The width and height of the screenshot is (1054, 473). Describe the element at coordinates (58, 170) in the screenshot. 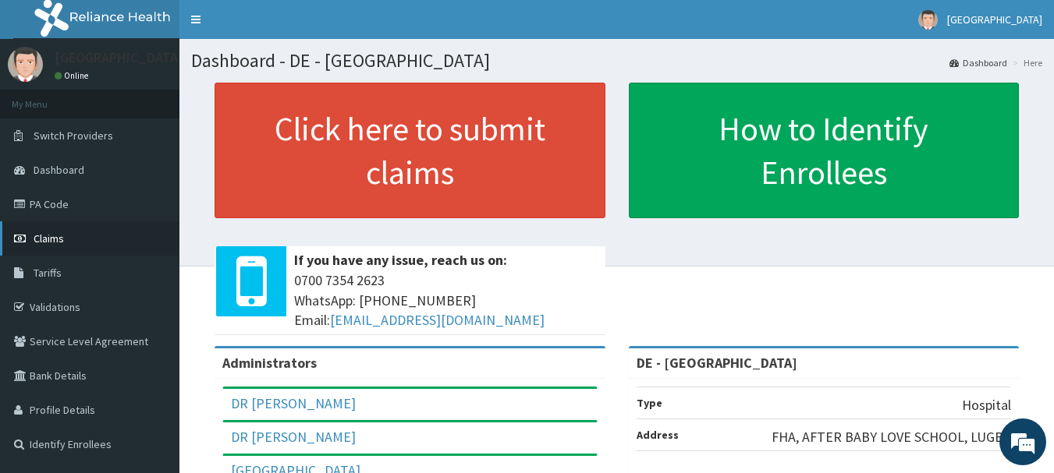

I see `span: Dashboard` at that location.